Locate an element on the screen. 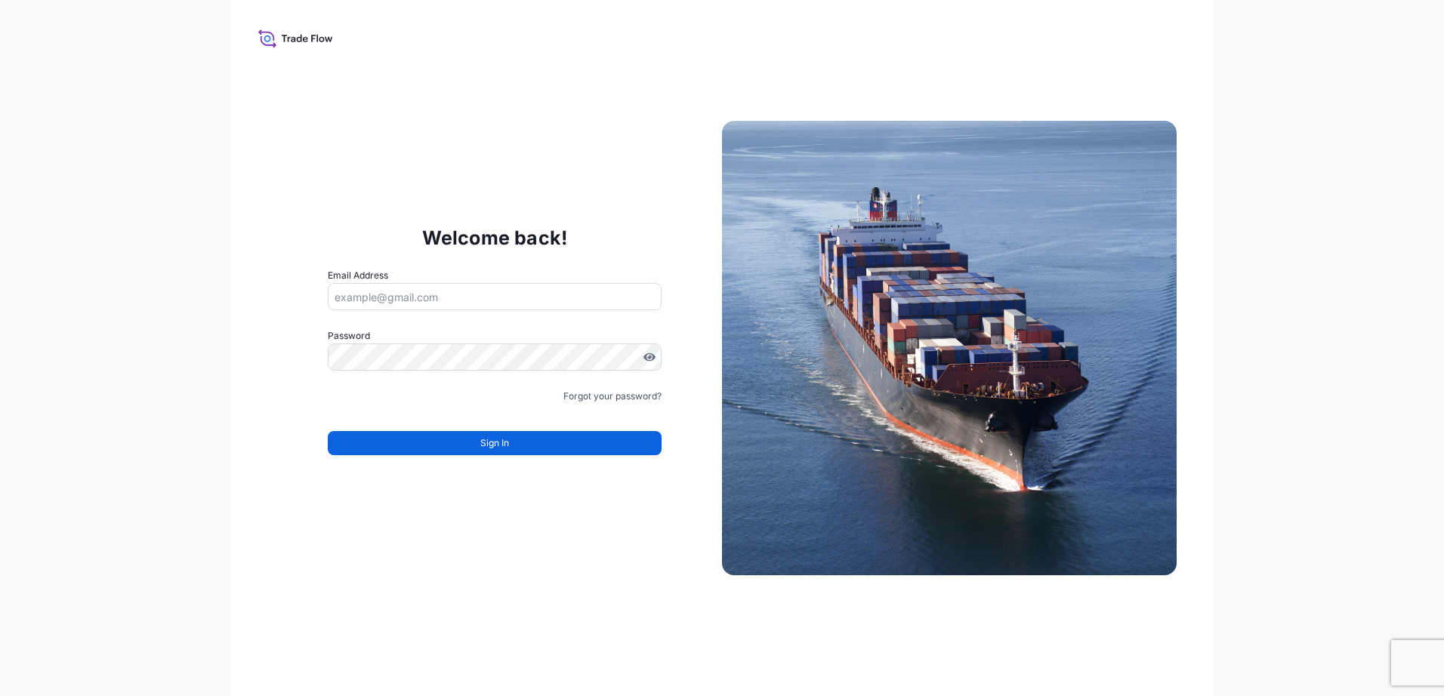  img: Ship illustration is located at coordinates (949, 348).